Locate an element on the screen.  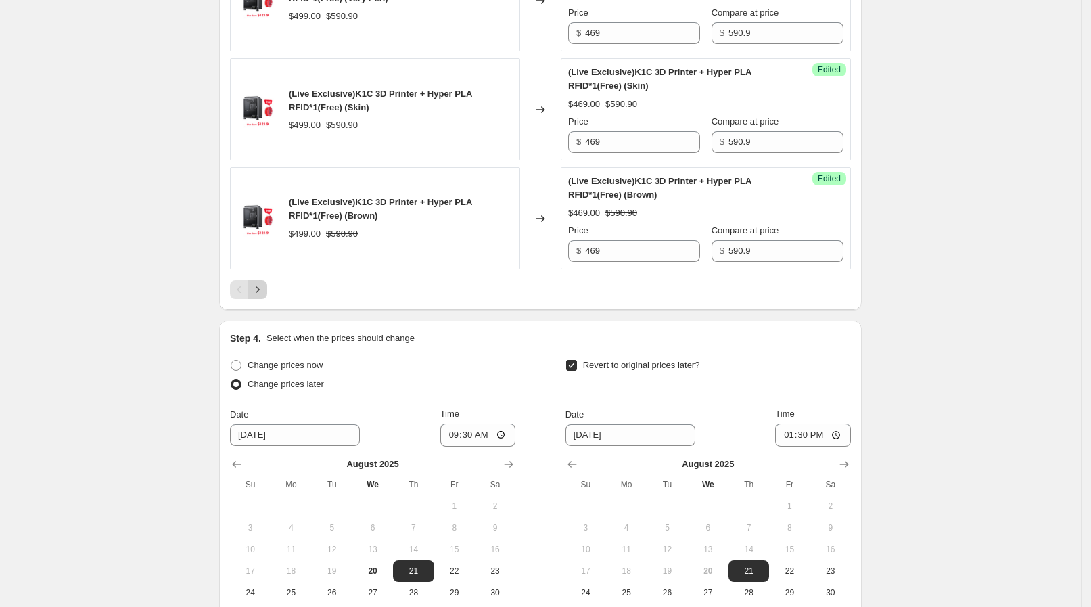
span: Tu is located at coordinates (332, 484).